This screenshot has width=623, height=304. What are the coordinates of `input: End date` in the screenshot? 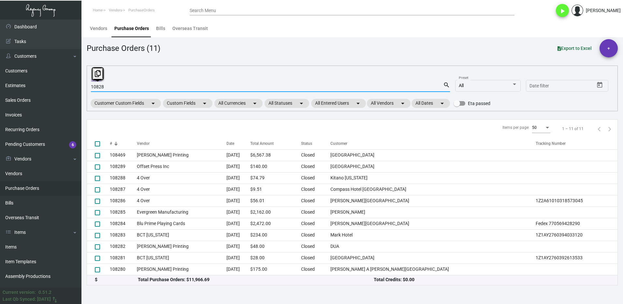 It's located at (571, 86).